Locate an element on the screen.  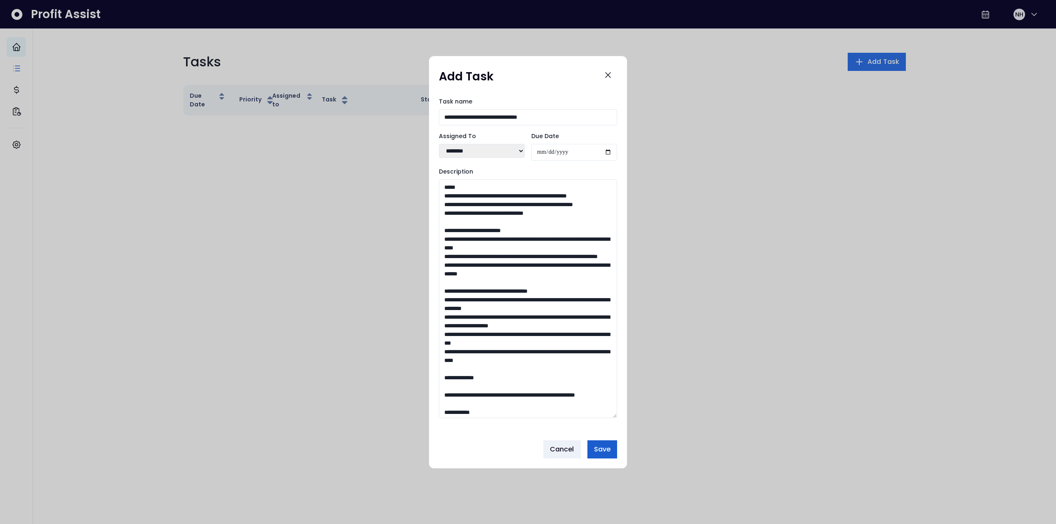
label: Due Date is located at coordinates (574, 136).